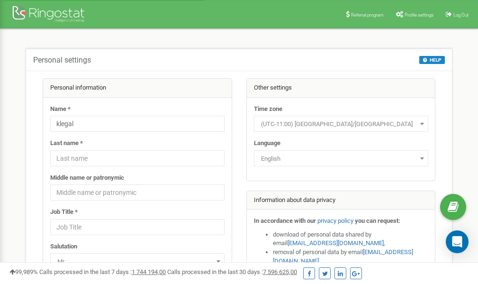  What do you see at coordinates (137, 124) in the screenshot?
I see `input: Name` at bounding box center [137, 124].